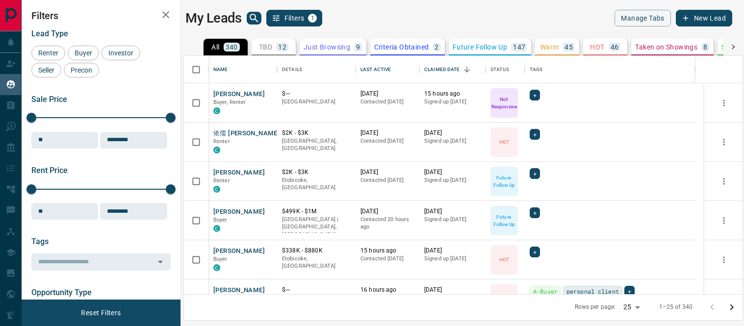  What do you see at coordinates (593, 292) in the screenshot?
I see `span: personal client` at bounding box center [593, 292].